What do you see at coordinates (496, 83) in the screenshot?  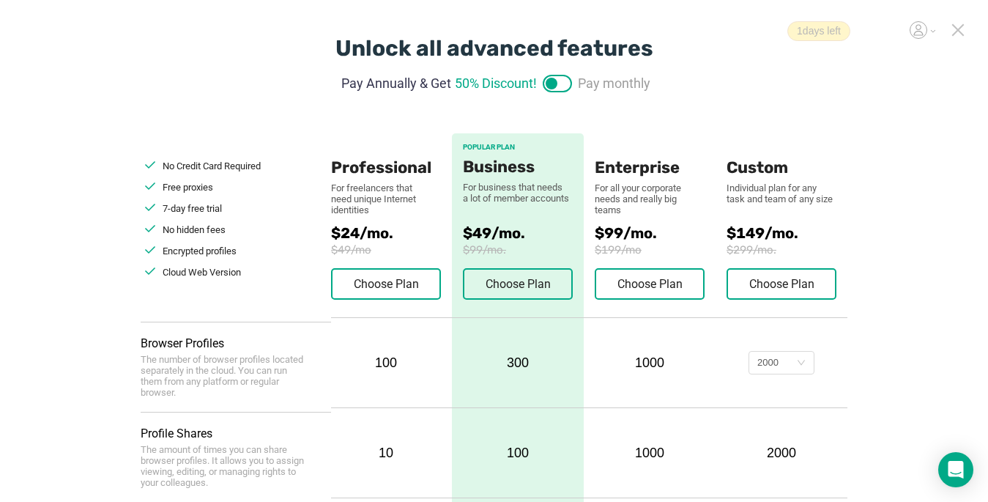 I see `span: 50% Discount!` at bounding box center [496, 83].